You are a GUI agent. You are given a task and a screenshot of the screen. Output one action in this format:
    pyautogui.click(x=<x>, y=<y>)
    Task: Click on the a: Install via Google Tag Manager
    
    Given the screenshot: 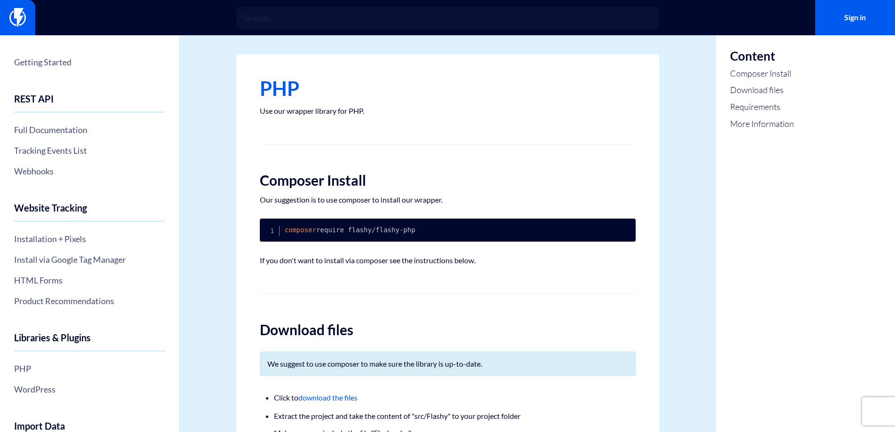 What is the action you would take?
    pyautogui.click(x=89, y=259)
    